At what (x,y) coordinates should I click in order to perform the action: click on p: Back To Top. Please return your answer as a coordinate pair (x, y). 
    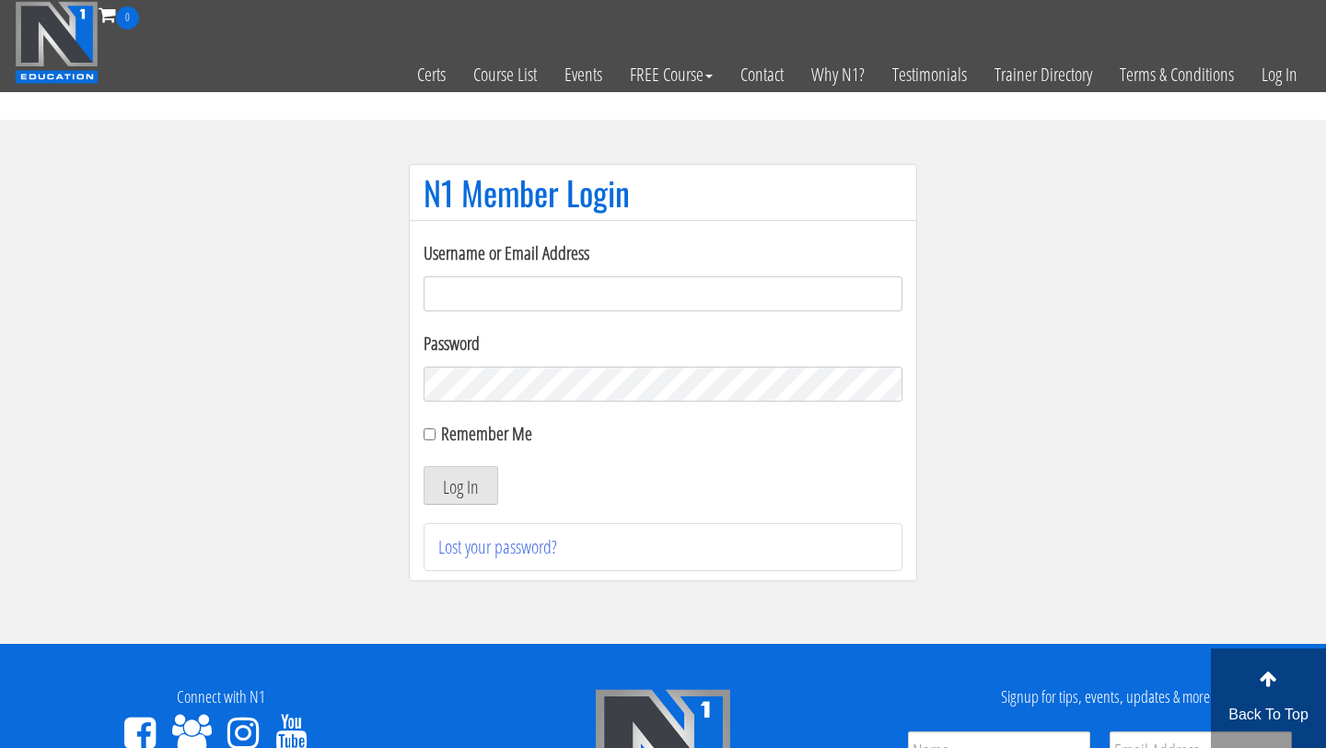
    Looking at the image, I should click on (1268, 715).